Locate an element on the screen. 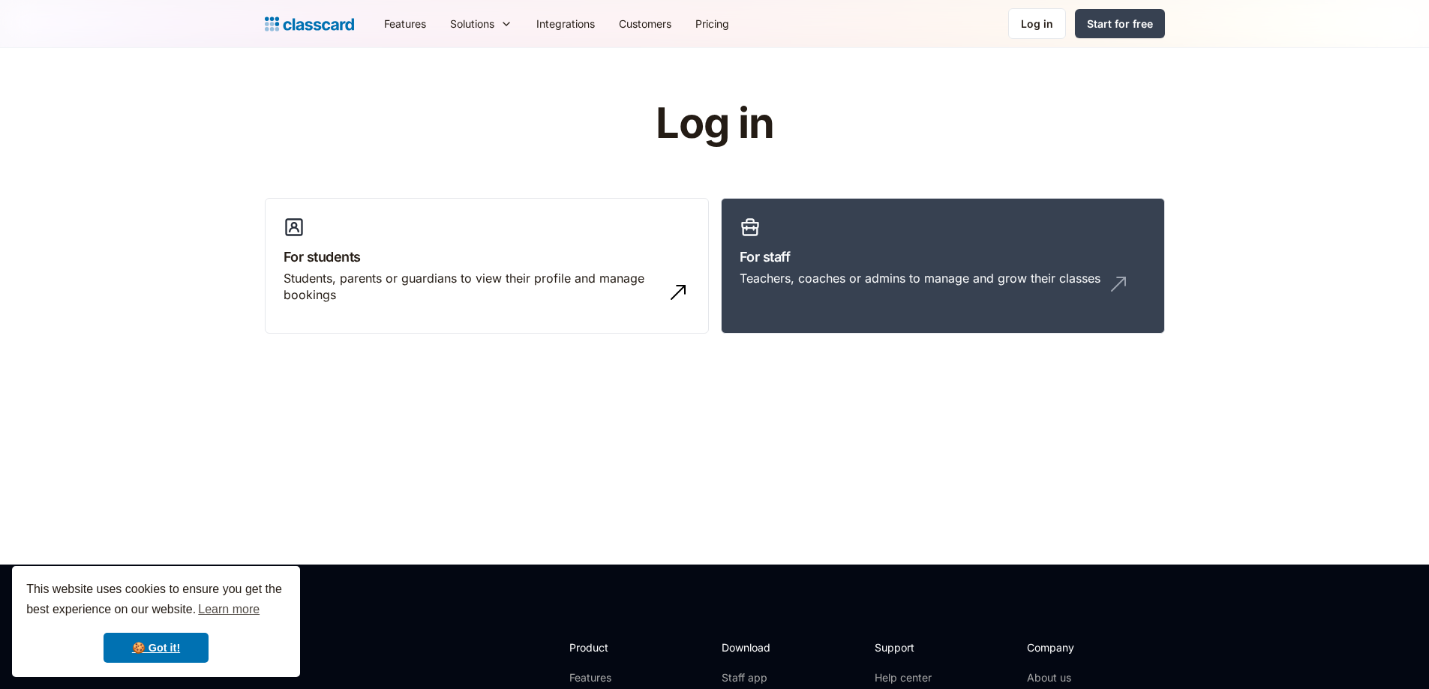 The width and height of the screenshot is (1429, 689). h2: Company is located at coordinates (1076, 647).